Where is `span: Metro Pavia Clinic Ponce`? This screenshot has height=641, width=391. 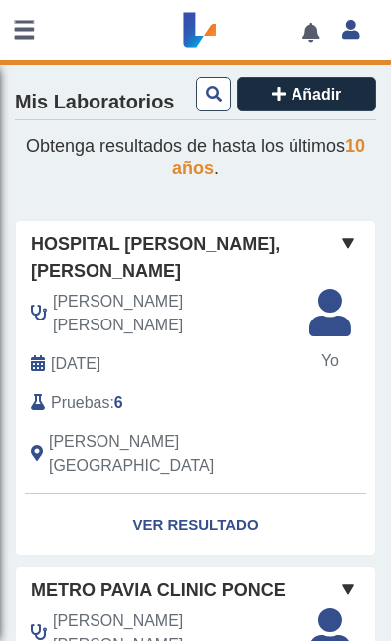 span: Metro Pavia Clinic Ponce is located at coordinates (158, 590).